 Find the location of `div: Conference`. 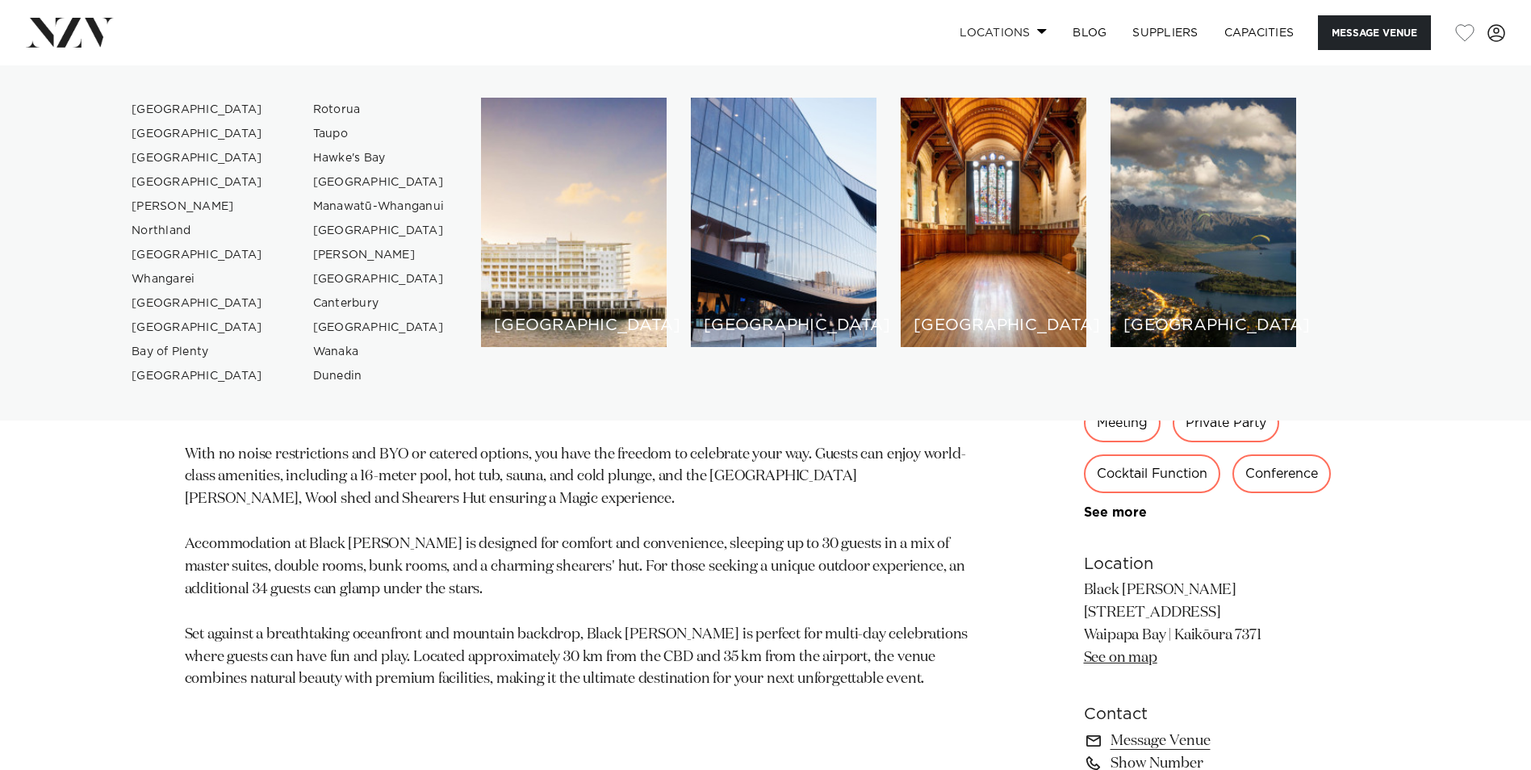

div: Conference is located at coordinates (1281, 474).